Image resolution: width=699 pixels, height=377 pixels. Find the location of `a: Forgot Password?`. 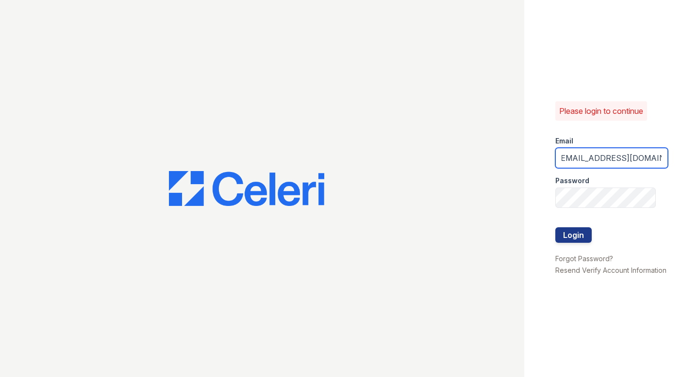

a: Forgot Password? is located at coordinates (584, 259).